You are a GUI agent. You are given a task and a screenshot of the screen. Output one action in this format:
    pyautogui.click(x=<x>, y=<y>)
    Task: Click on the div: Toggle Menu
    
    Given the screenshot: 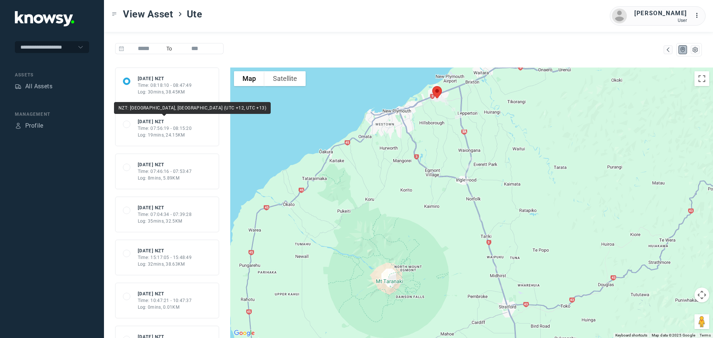 What is the action you would take?
    pyautogui.click(x=114, y=14)
    